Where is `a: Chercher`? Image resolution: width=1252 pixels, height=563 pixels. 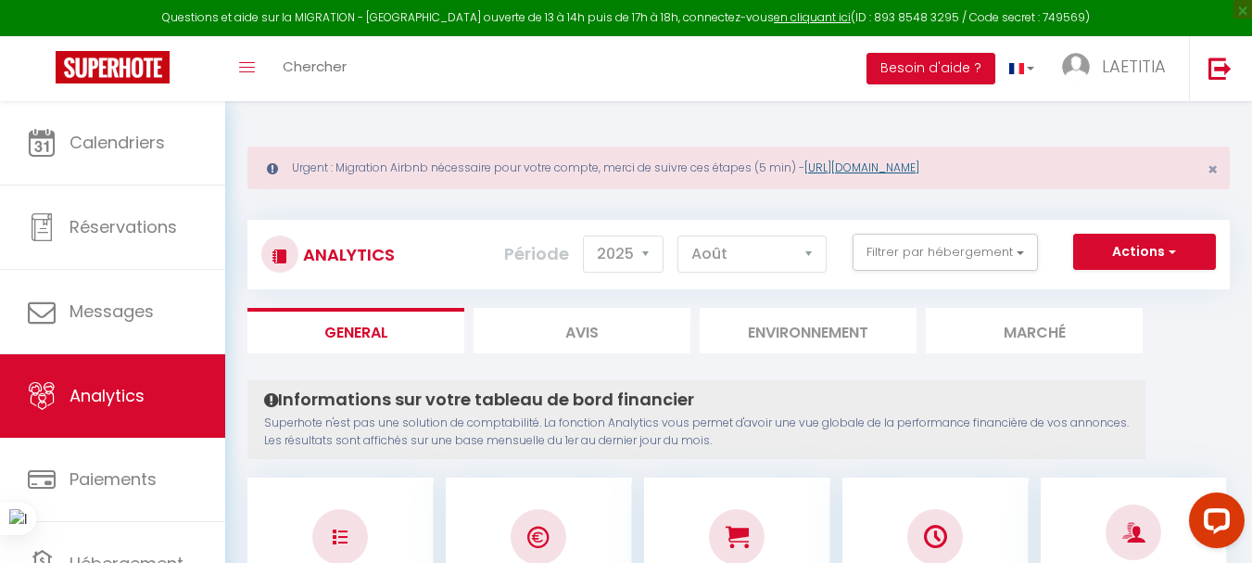
a: Chercher is located at coordinates (314, 69).